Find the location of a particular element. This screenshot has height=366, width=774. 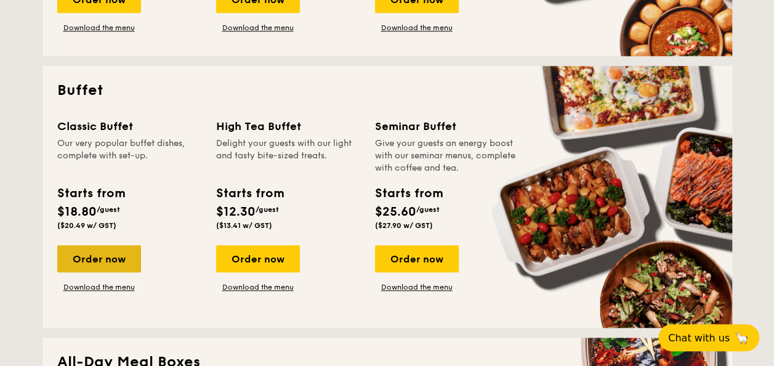

span: $25.60 is located at coordinates (395, 212).